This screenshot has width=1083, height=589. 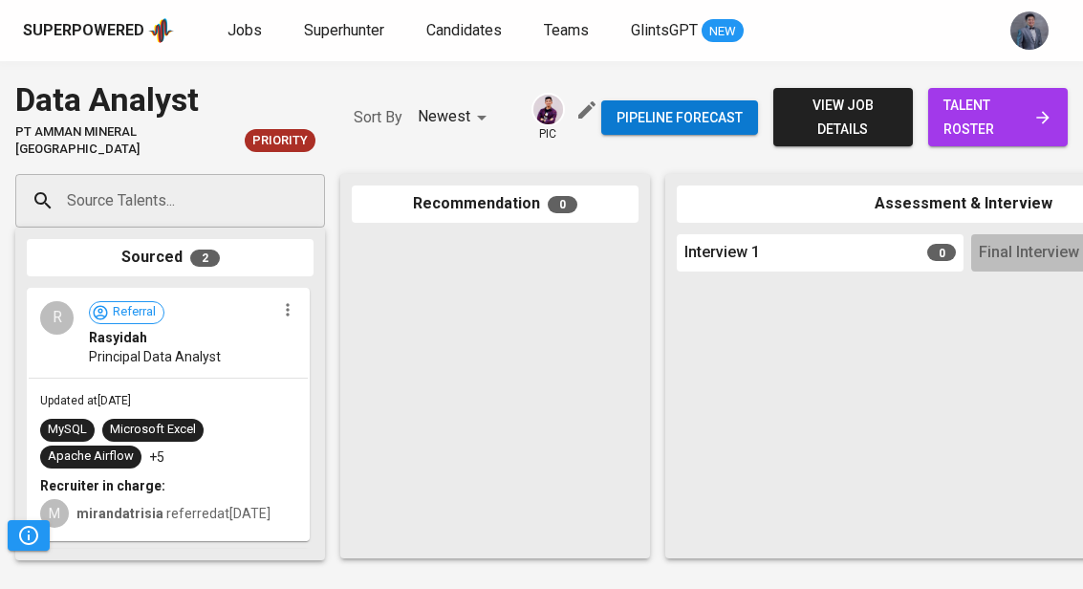 I want to click on div: MySQL, so click(x=67, y=429).